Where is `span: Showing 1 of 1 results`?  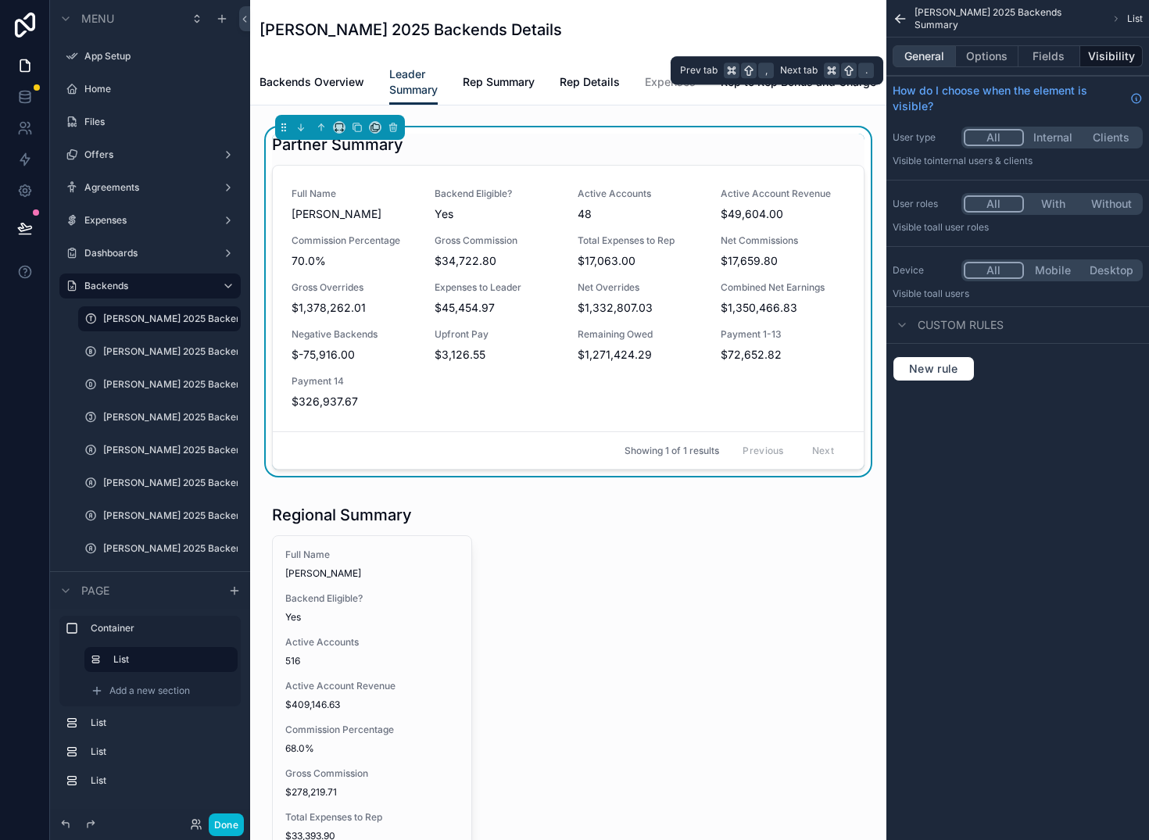 span: Showing 1 of 1 results is located at coordinates (671, 451).